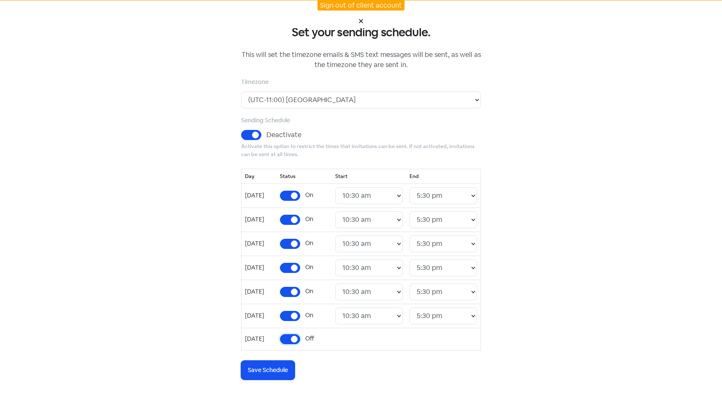 This screenshot has width=722, height=394. I want to click on h1: Set your sending schedule., so click(361, 32).